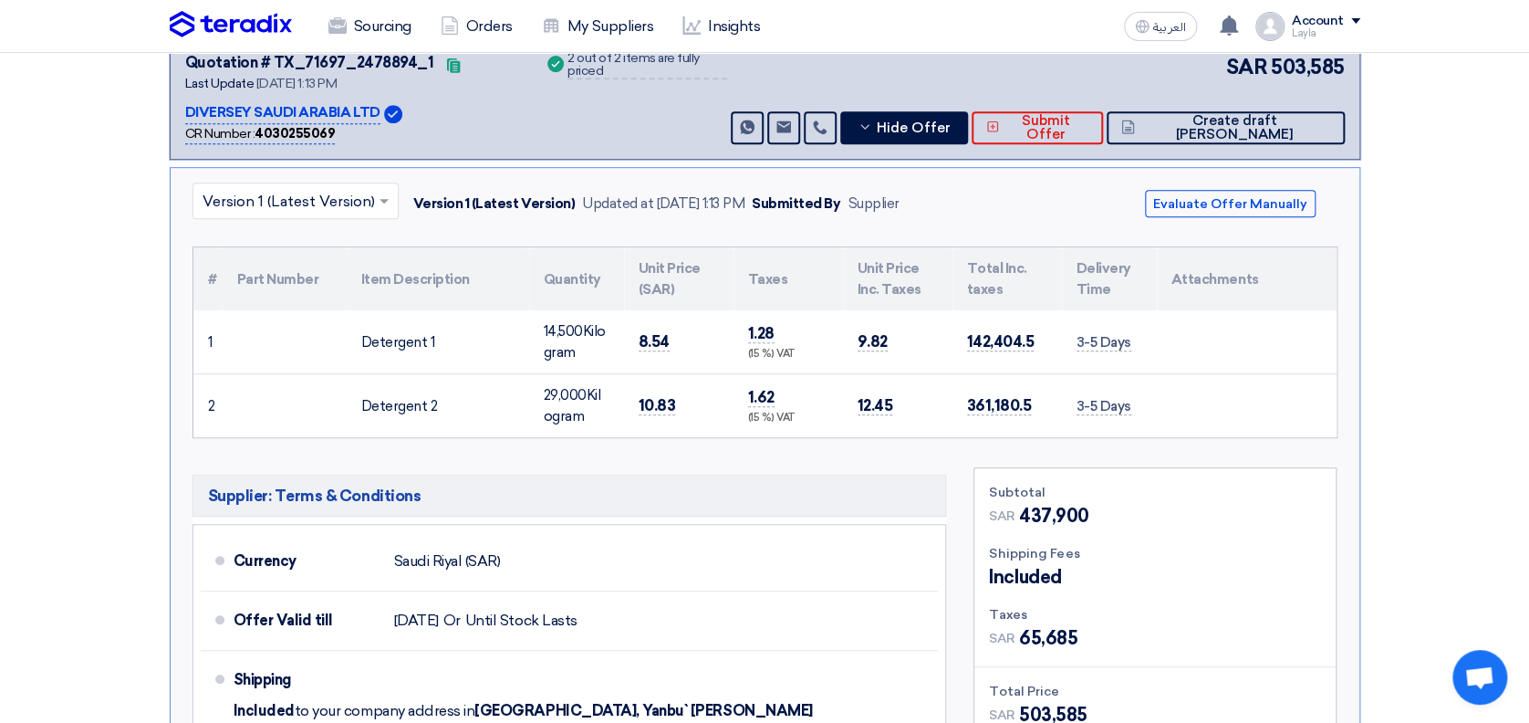 This screenshot has width=1529, height=723. Describe the element at coordinates (913, 128) in the screenshot. I see `span: Hide Offer` at that location.